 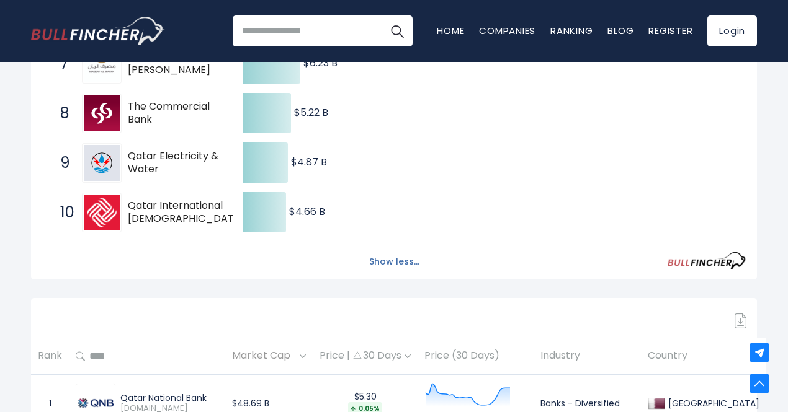 I want to click on a: Register, so click(x=670, y=30).